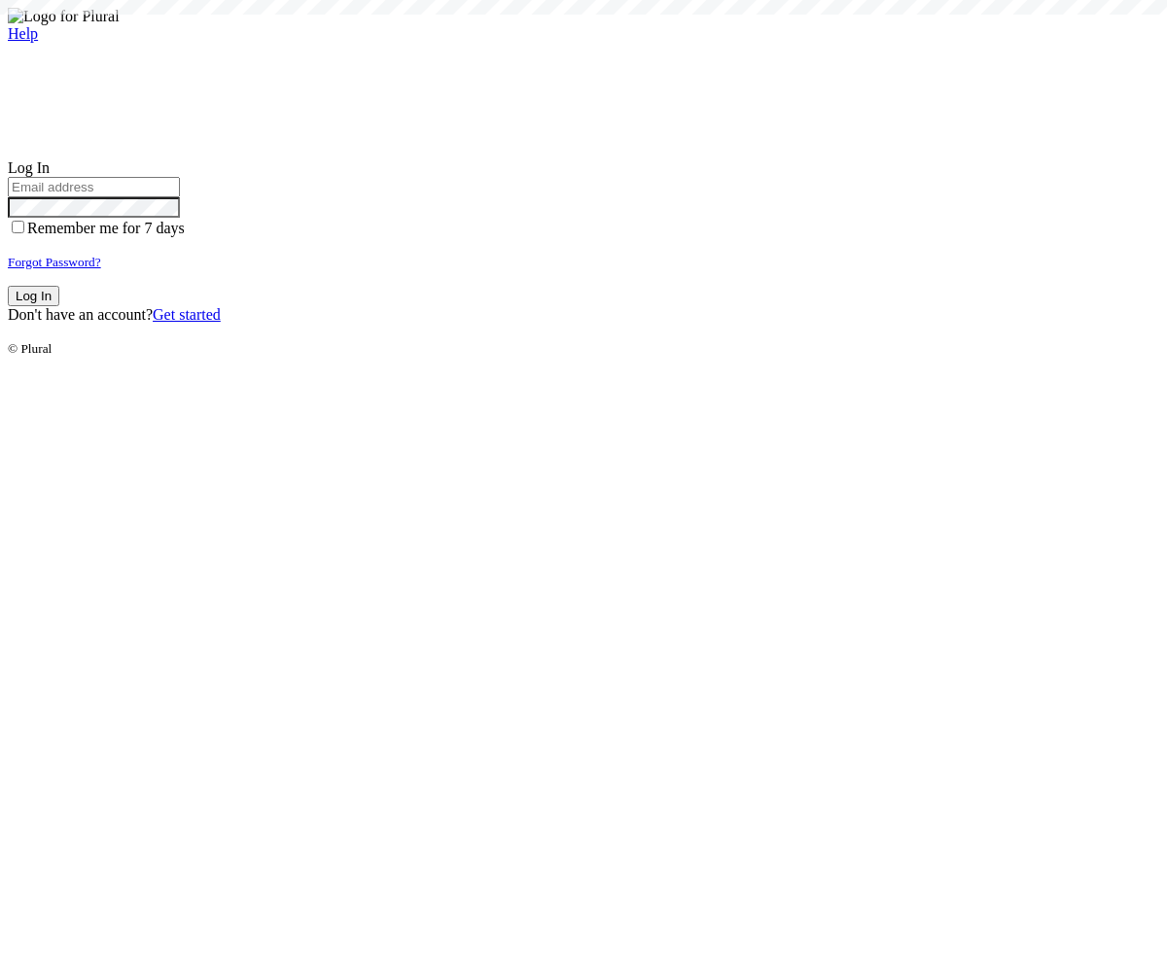 The width and height of the screenshot is (1167, 972). What do you see at coordinates (583, 315) in the screenshot?
I see `div: Don't have an account?` at bounding box center [583, 315].